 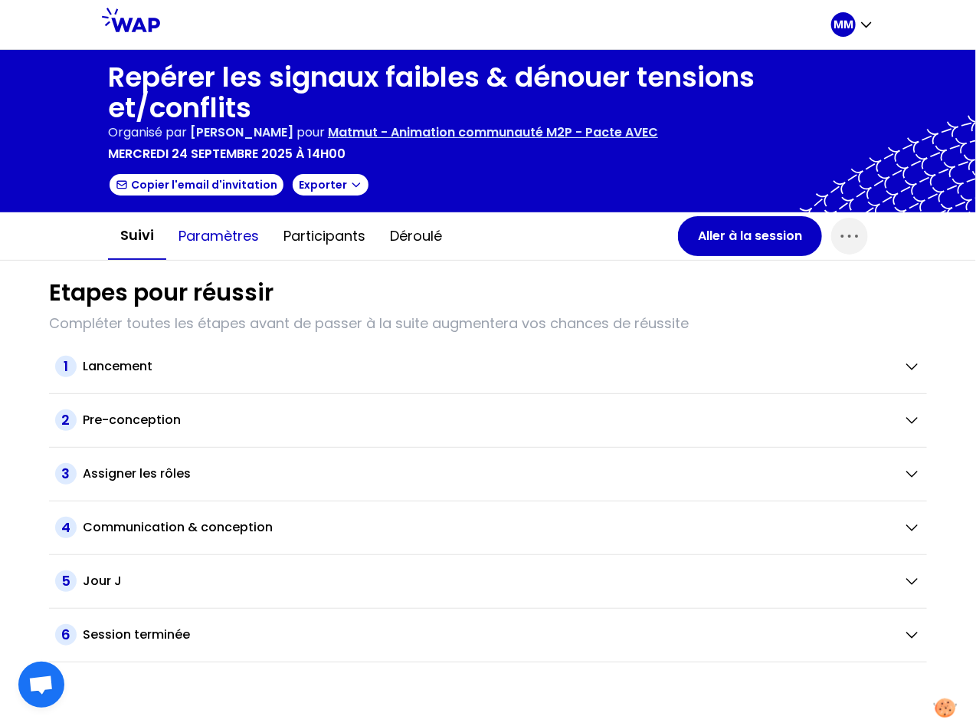 What do you see at coordinates (178, 527) in the screenshot?
I see `h2: Communication & conception` at bounding box center [178, 527].